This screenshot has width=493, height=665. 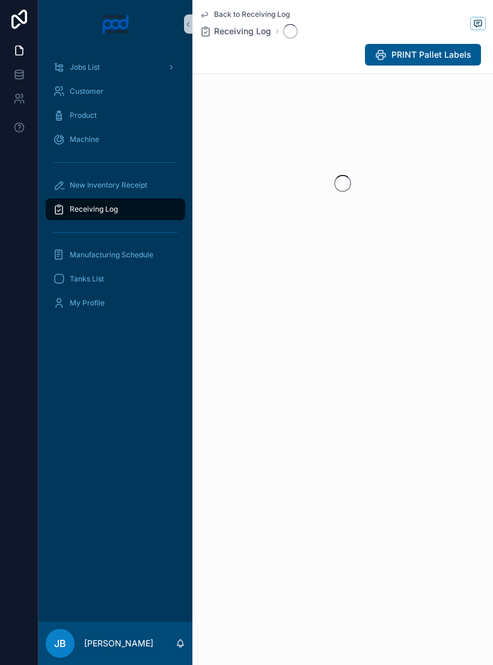 I want to click on a: Product, so click(x=115, y=115).